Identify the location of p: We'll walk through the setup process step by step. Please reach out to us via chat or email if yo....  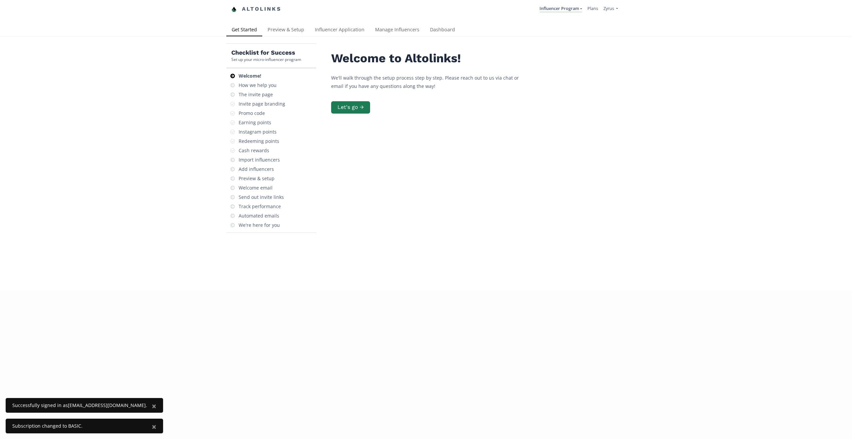
(431, 82).